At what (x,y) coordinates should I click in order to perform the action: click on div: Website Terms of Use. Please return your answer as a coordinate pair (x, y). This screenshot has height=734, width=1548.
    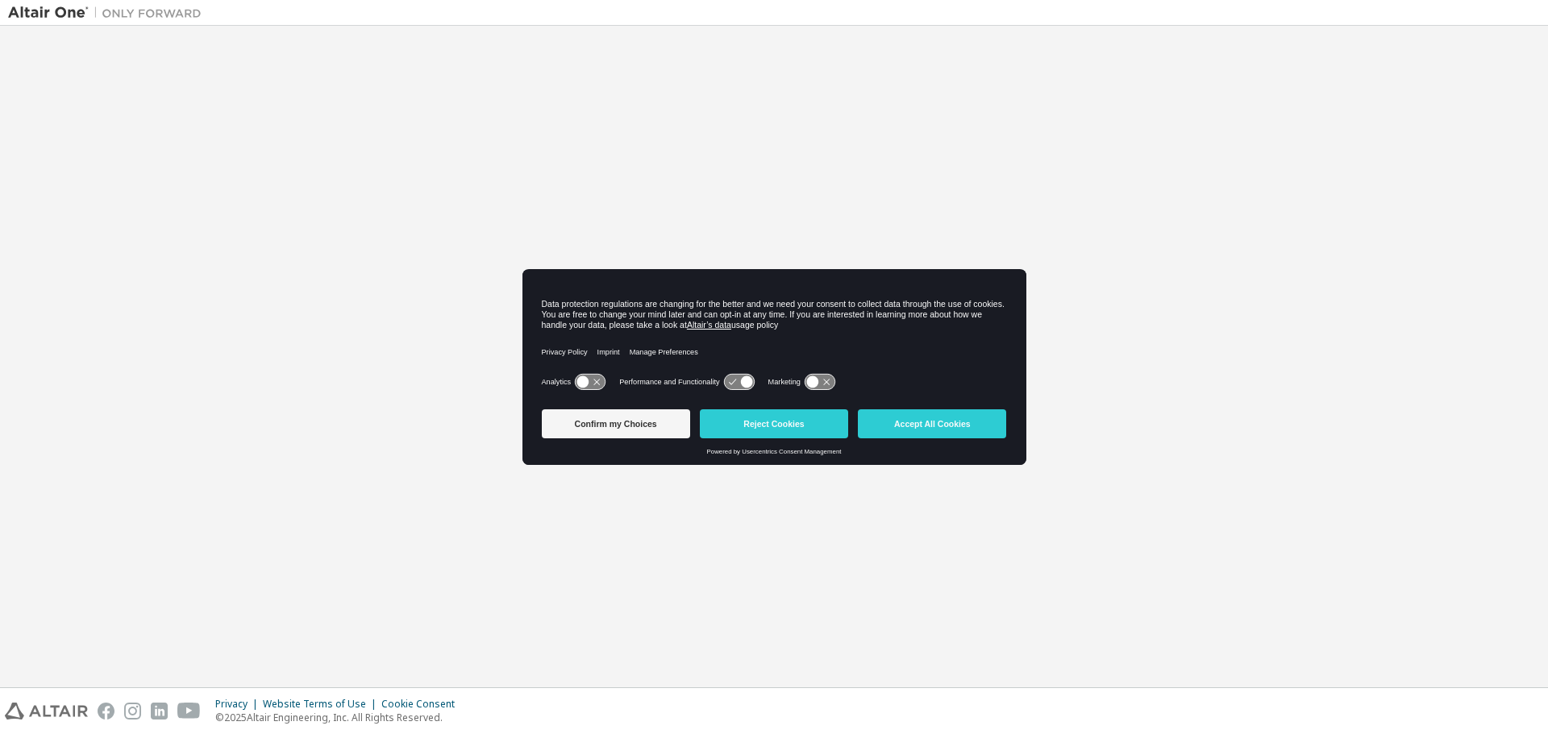
    Looking at the image, I should click on (322, 705).